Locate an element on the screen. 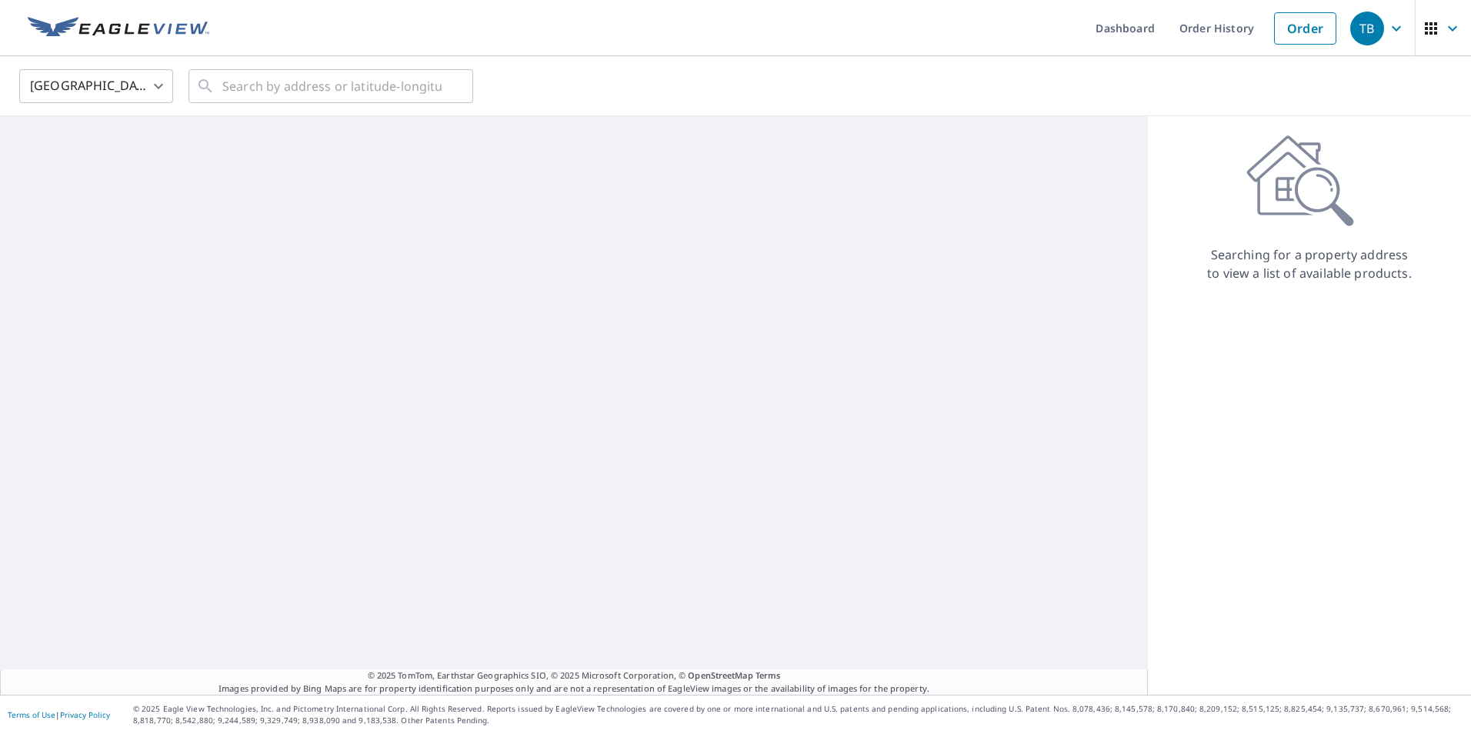 Image resolution: width=1471 pixels, height=734 pixels. p: Searching for a property address to view a list of available products. is located at coordinates (1310, 264).